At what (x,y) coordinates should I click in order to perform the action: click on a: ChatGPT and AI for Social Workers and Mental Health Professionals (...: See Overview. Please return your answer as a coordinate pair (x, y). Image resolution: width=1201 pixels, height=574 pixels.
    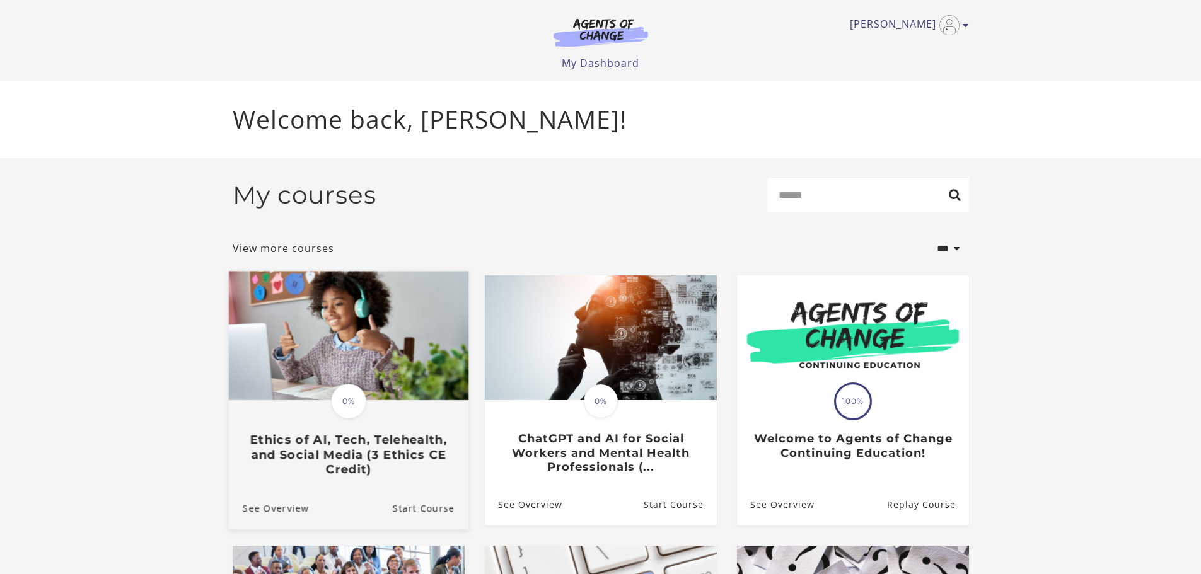
    Looking at the image, I should click on (523, 505).